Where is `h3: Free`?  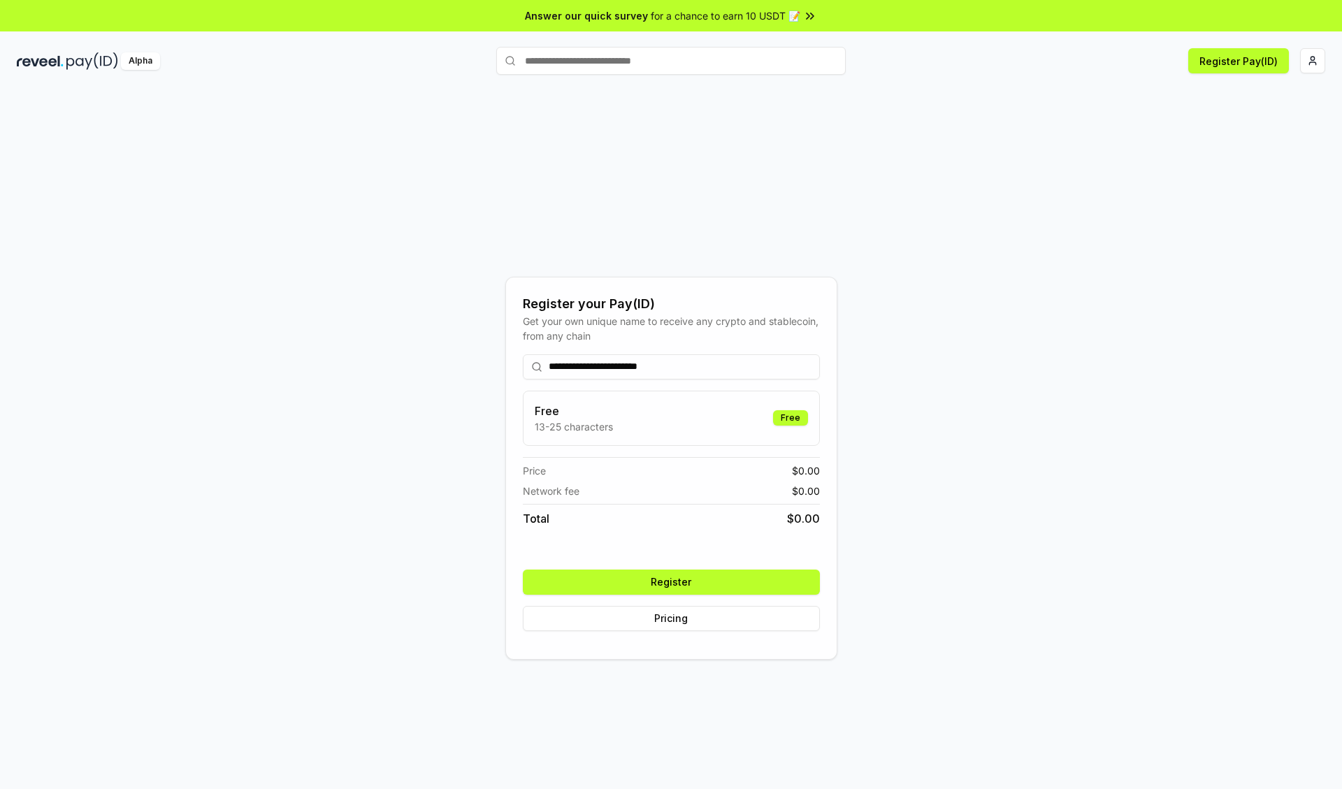 h3: Free is located at coordinates (574, 411).